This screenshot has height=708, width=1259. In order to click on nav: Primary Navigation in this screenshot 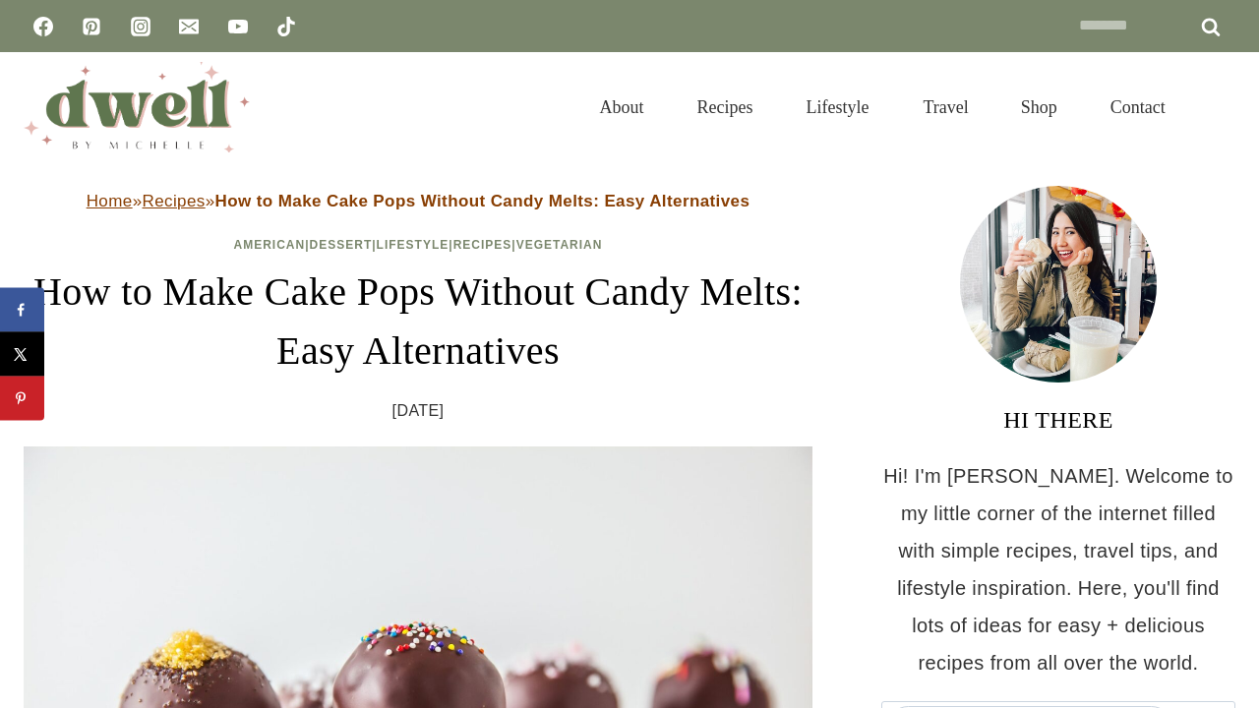, I will do `click(883, 107)`.